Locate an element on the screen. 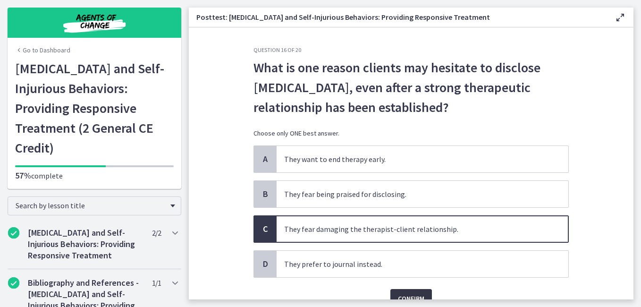 This screenshot has height=307, width=641. span: D is located at coordinates (265, 264).